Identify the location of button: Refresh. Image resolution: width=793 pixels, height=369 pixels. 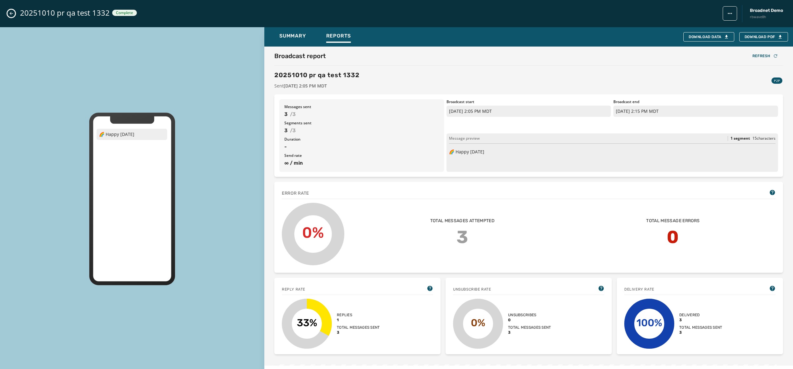
(765, 56).